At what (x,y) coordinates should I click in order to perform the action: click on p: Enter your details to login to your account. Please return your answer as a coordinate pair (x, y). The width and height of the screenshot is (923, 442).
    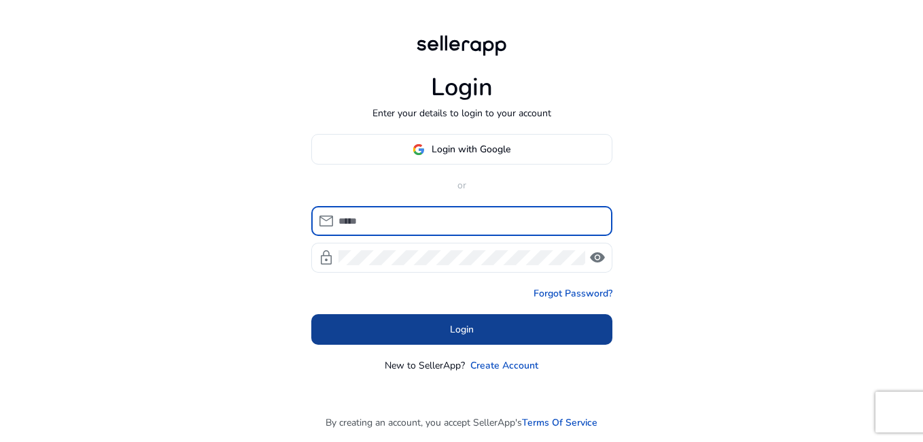
    Looking at the image, I should click on (462, 113).